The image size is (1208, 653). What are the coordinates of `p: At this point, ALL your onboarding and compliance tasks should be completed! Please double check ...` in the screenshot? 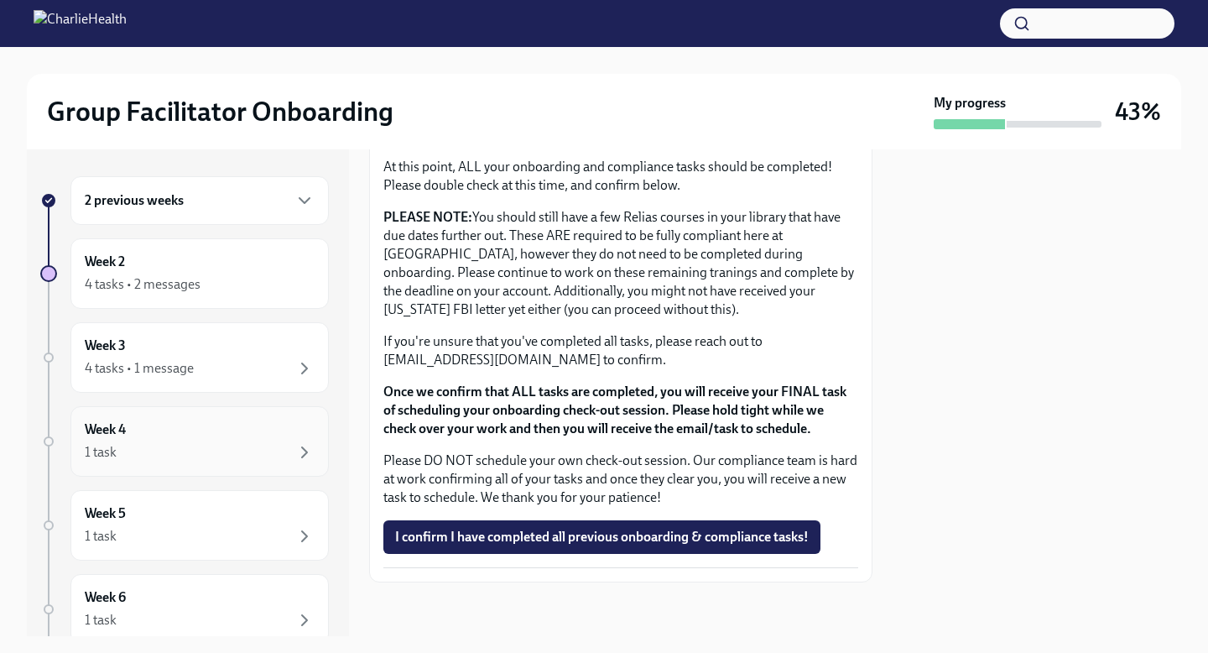 It's located at (621, 176).